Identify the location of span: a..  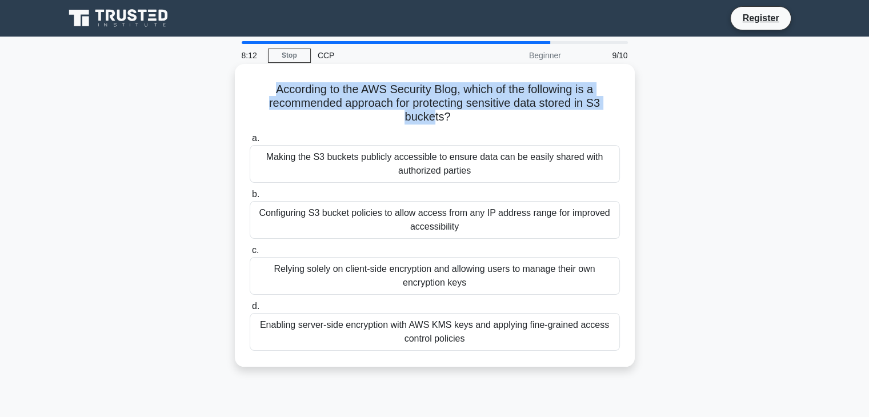
(255, 138).